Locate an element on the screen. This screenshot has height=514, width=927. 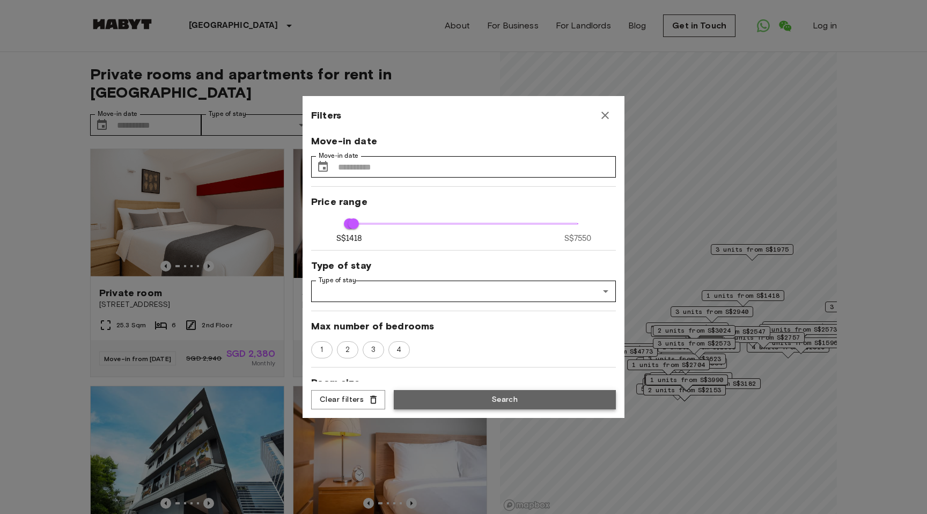
div: 2 is located at coordinates (348, 350).